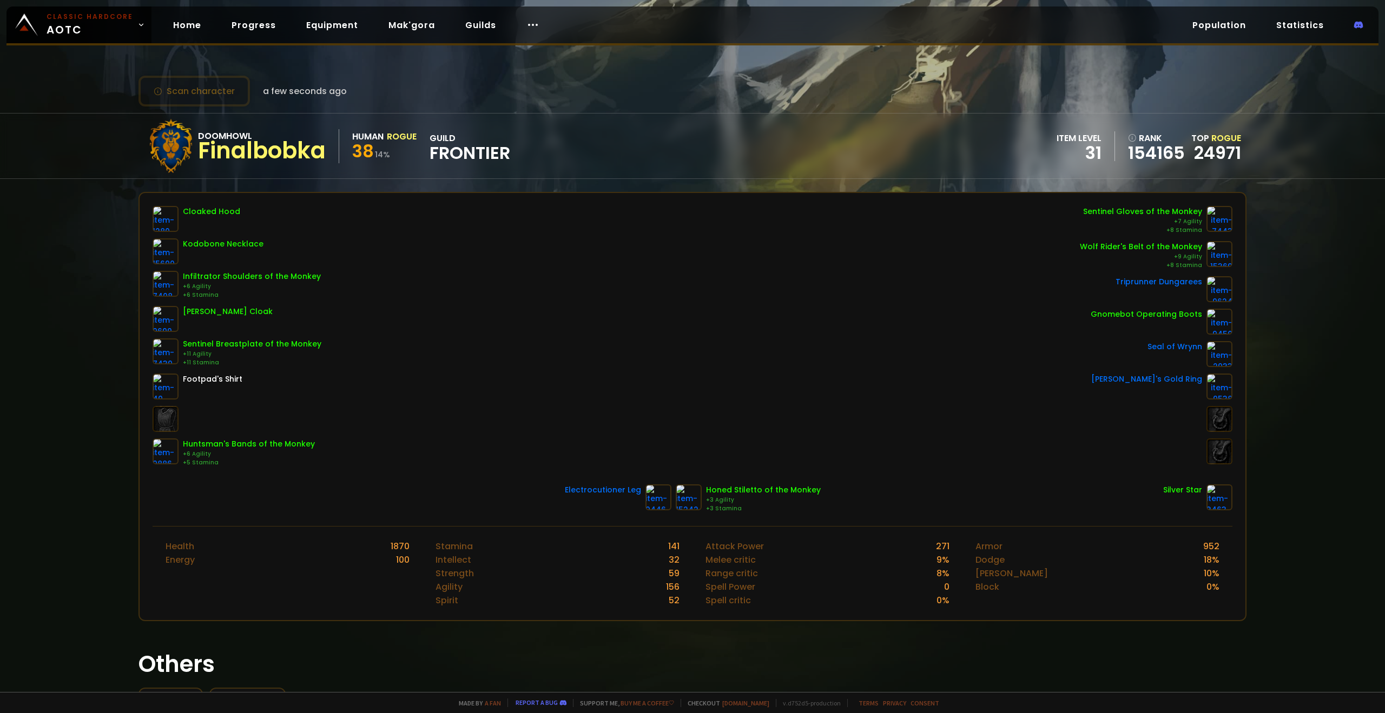  I want to click on div: 52, so click(674, 600).